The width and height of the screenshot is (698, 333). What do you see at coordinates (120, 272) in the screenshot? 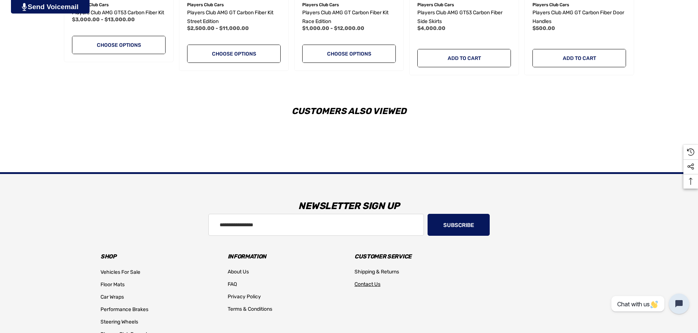
I see `span: Vehicles For Sale` at bounding box center [120, 272].